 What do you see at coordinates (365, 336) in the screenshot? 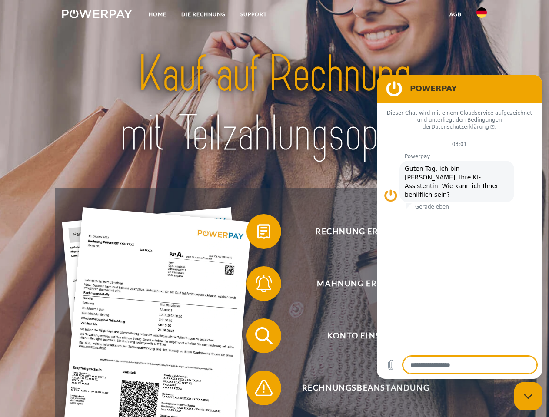
I see `span: Konto einsehen` at bounding box center [365, 336].